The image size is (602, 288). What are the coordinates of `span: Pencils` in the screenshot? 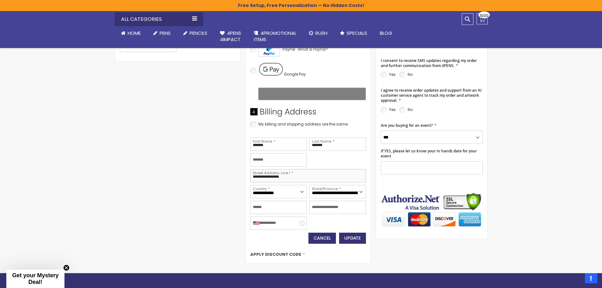 It's located at (199, 33).